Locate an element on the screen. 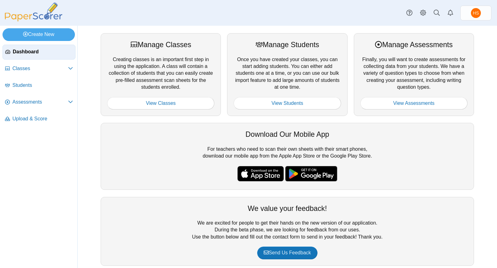  img: PaperScorer is located at coordinates (34, 12).